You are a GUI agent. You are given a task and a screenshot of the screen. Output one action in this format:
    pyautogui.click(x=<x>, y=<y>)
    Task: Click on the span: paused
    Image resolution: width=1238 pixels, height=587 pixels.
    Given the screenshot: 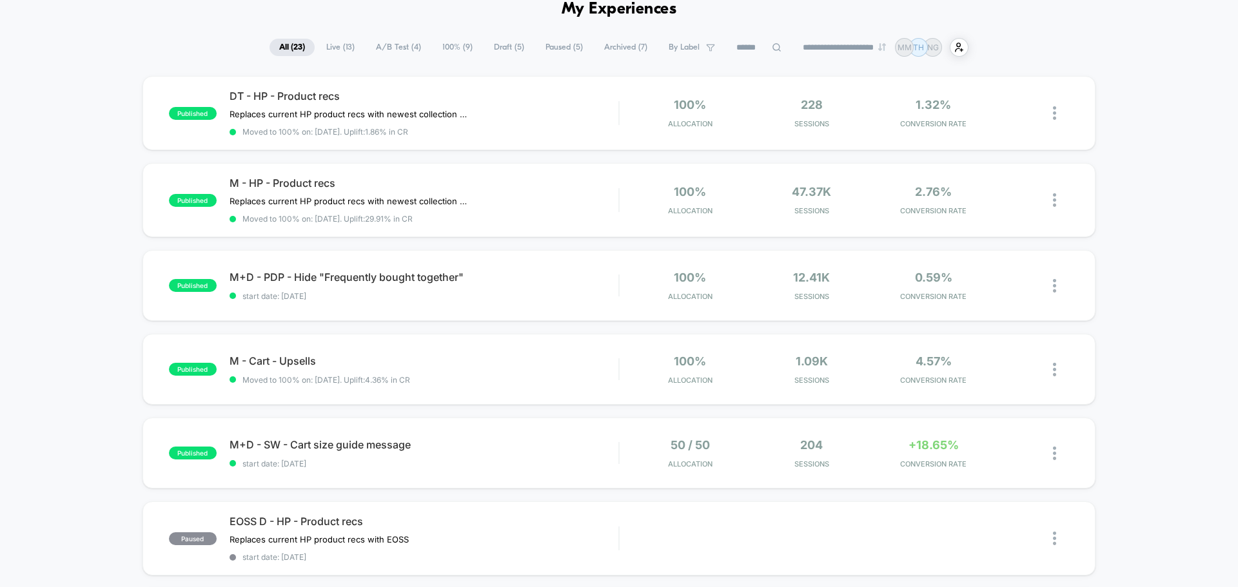 What is the action you would take?
    pyautogui.click(x=193, y=539)
    